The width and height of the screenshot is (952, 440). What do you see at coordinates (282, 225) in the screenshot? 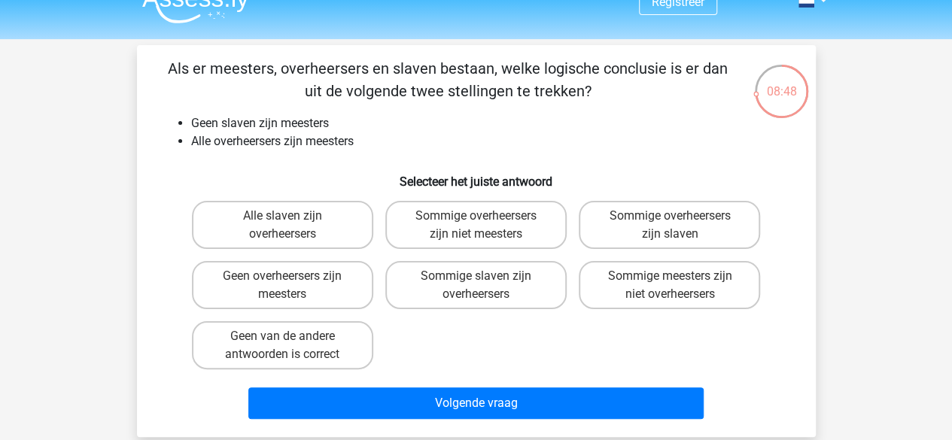
I see `label: Alle slaven zijn overheersers` at bounding box center [282, 225].